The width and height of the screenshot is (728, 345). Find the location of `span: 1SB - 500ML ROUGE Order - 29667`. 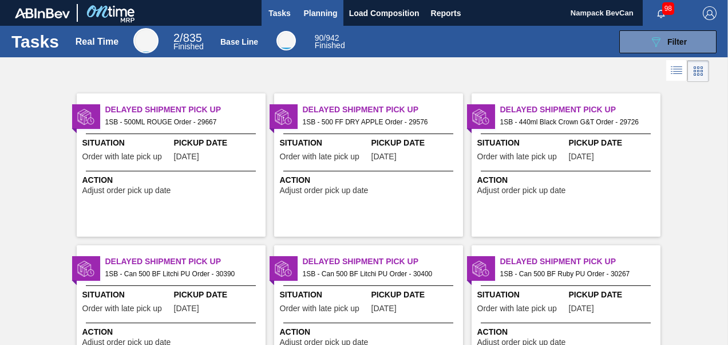

span: 1SB - 500ML ROUGE Order - 29667 is located at coordinates (181, 122).